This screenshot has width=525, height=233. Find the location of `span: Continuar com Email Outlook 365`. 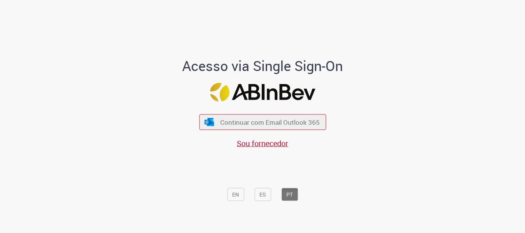

span: Continuar com Email Outlook 365 is located at coordinates (270, 122).